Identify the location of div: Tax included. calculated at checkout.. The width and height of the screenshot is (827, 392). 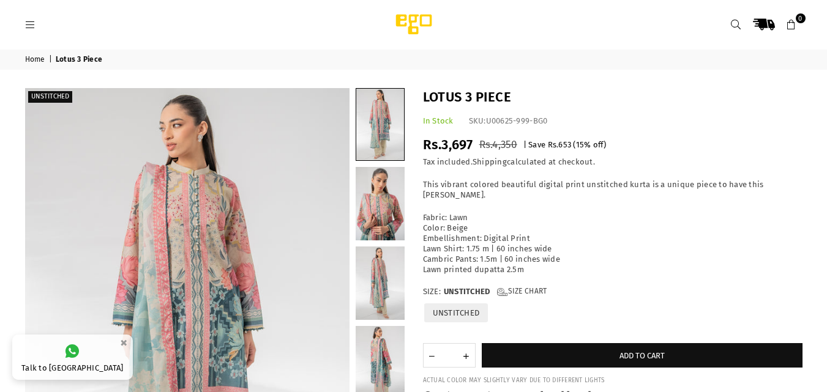
(613, 162).